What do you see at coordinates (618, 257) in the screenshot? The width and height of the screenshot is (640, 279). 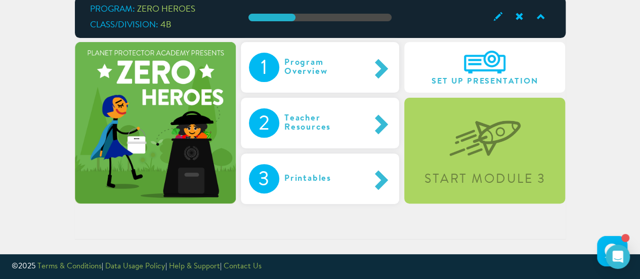 I see `div: Open Intercom Messenger` at bounding box center [618, 257].